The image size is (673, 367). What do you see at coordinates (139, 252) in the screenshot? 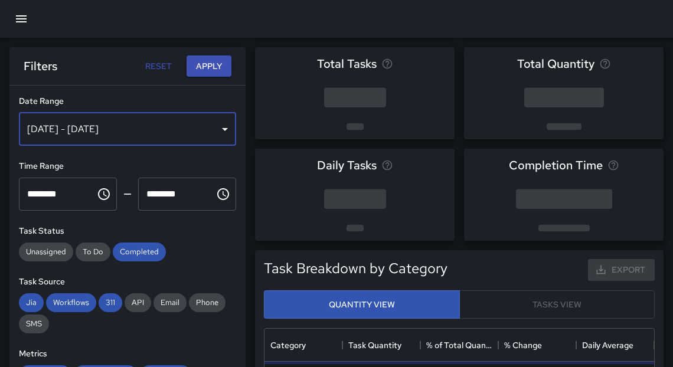
I see `div: Completed` at bounding box center [139, 252].